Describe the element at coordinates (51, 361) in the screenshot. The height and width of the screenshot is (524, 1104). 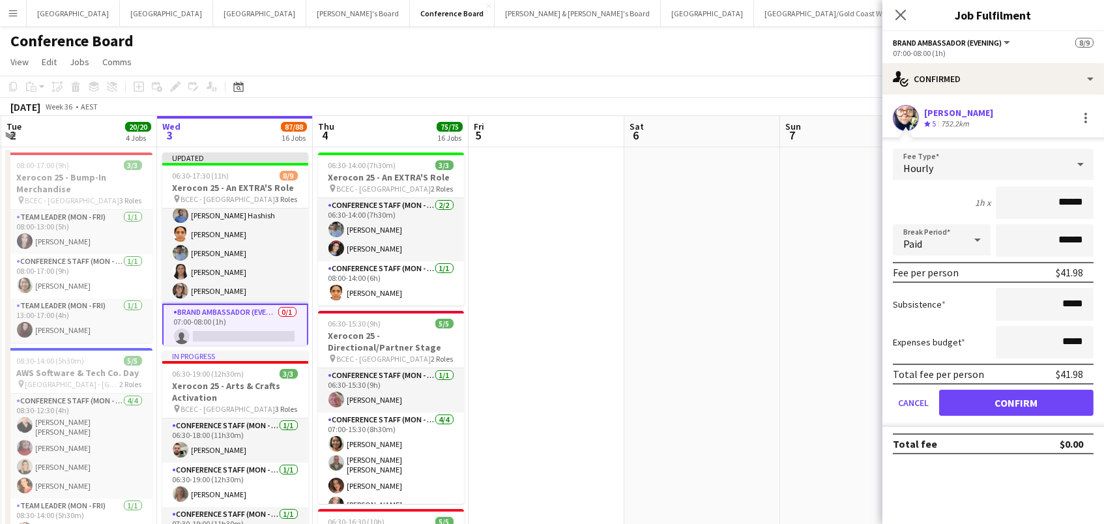
I see `span: 08:30-14:00 (5h30m)` at that location.